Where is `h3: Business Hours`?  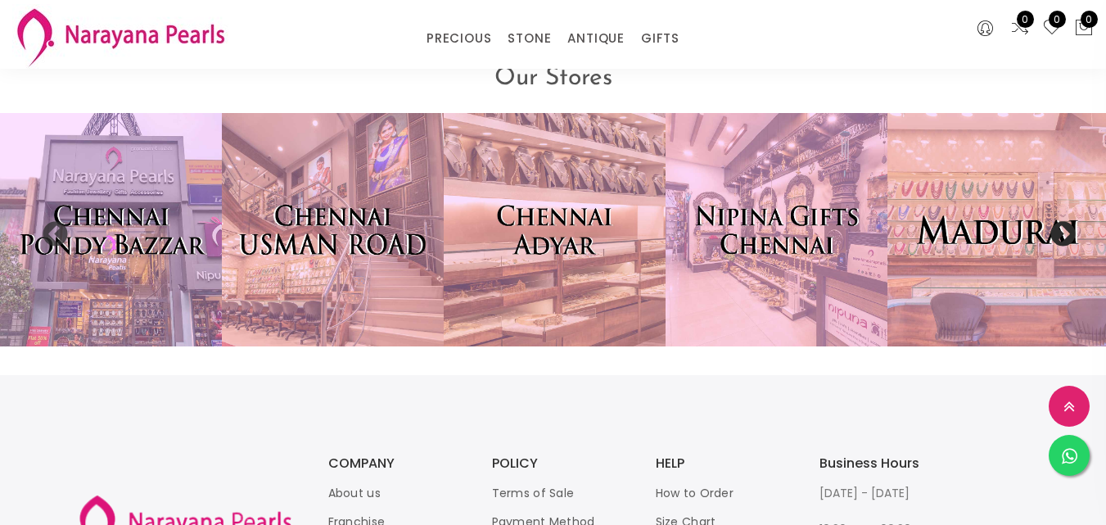 h3: Business Hours is located at coordinates (885, 463).